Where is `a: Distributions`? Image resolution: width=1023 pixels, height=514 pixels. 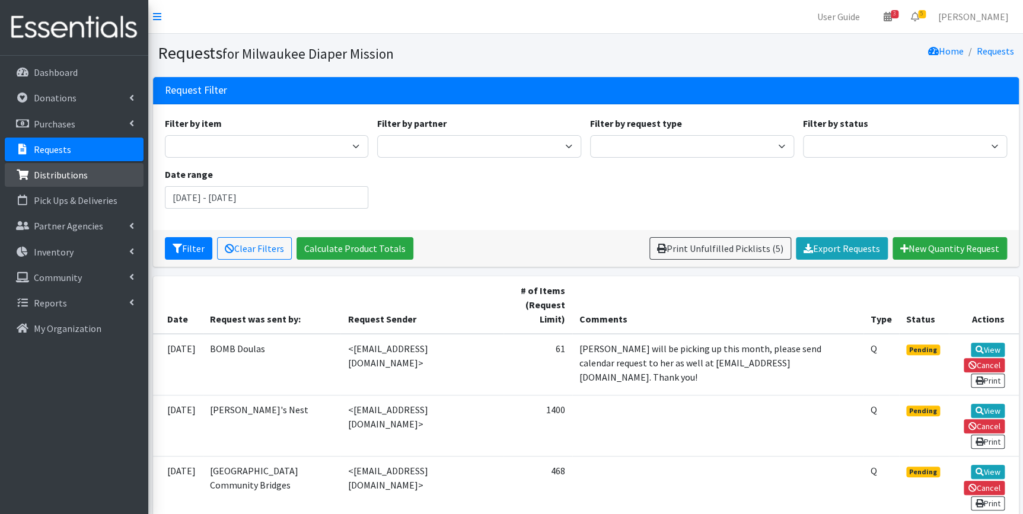 a: Distributions is located at coordinates (74, 175).